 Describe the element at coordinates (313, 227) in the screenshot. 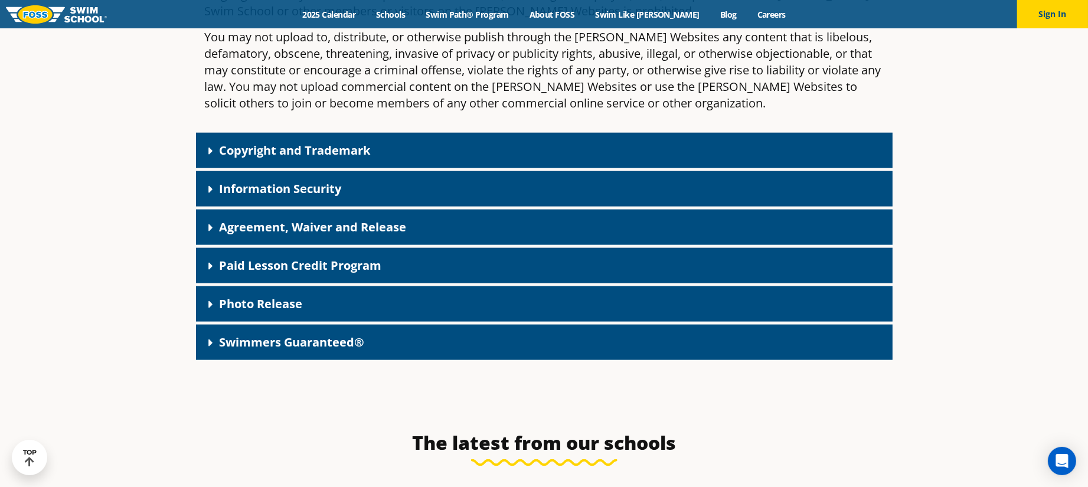

I see `a: Agreement, Waiver and Release` at that location.